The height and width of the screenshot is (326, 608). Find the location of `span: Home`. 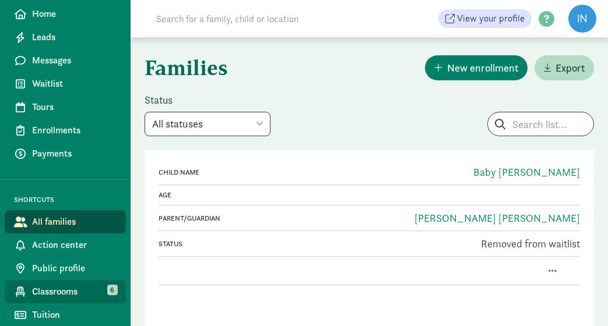

span: Home is located at coordinates (74, 14).